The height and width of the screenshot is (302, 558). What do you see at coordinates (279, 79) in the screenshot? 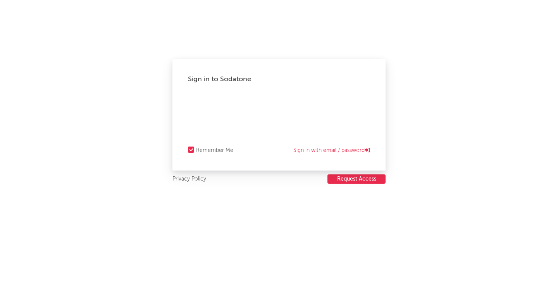
I see `div: Sign in to Sodatone` at bounding box center [279, 79].